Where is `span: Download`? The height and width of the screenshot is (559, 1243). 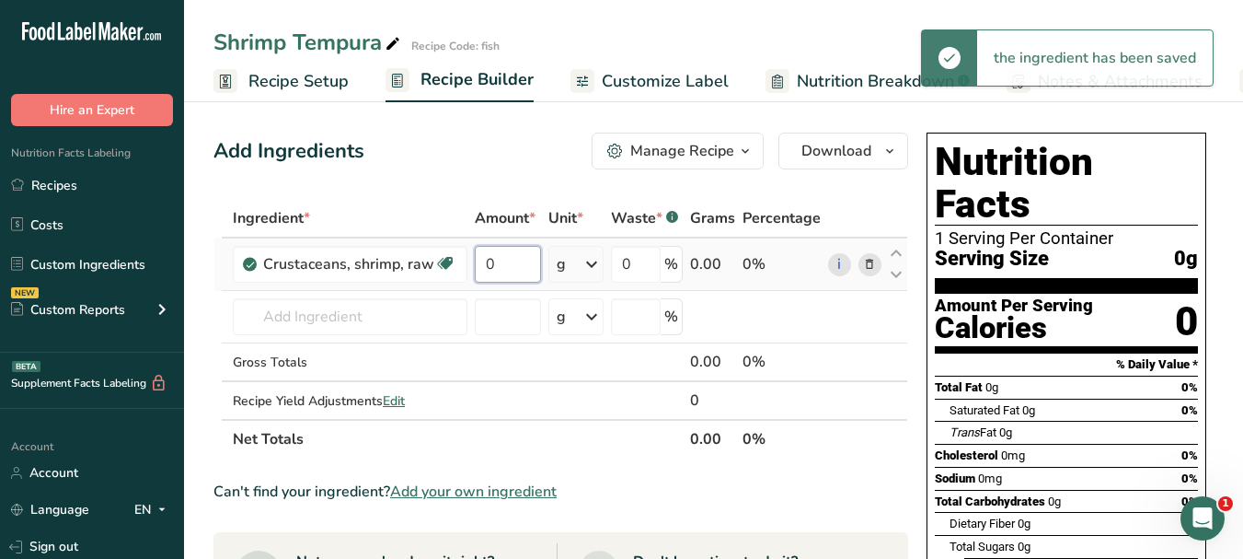
span: Download is located at coordinates (836, 151).